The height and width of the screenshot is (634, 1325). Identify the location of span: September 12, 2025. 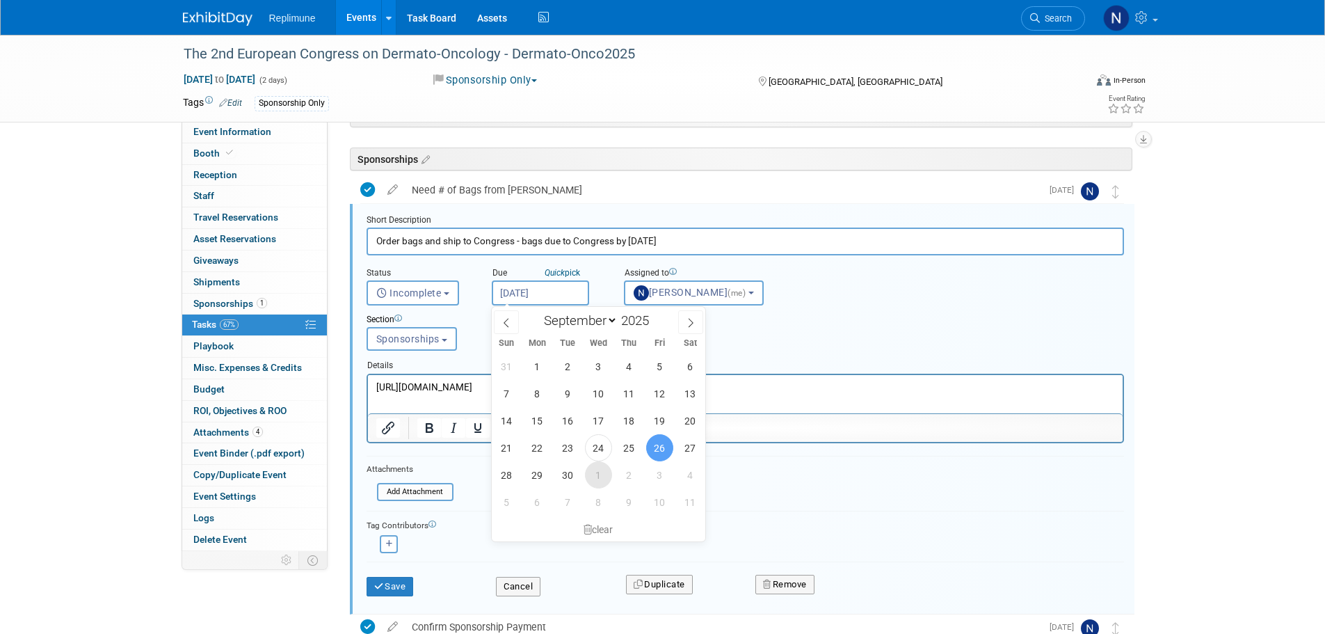
(660, 393).